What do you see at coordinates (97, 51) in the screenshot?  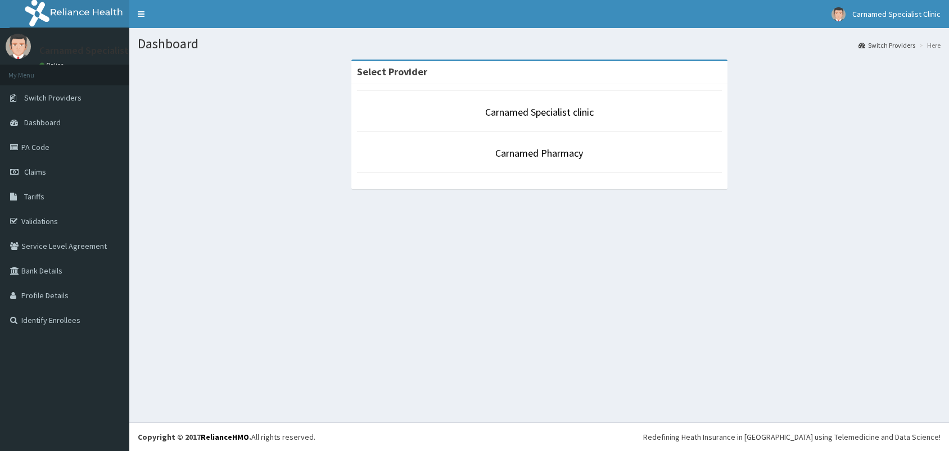 I see `p: Carnamed Specialist Clinic` at bounding box center [97, 51].